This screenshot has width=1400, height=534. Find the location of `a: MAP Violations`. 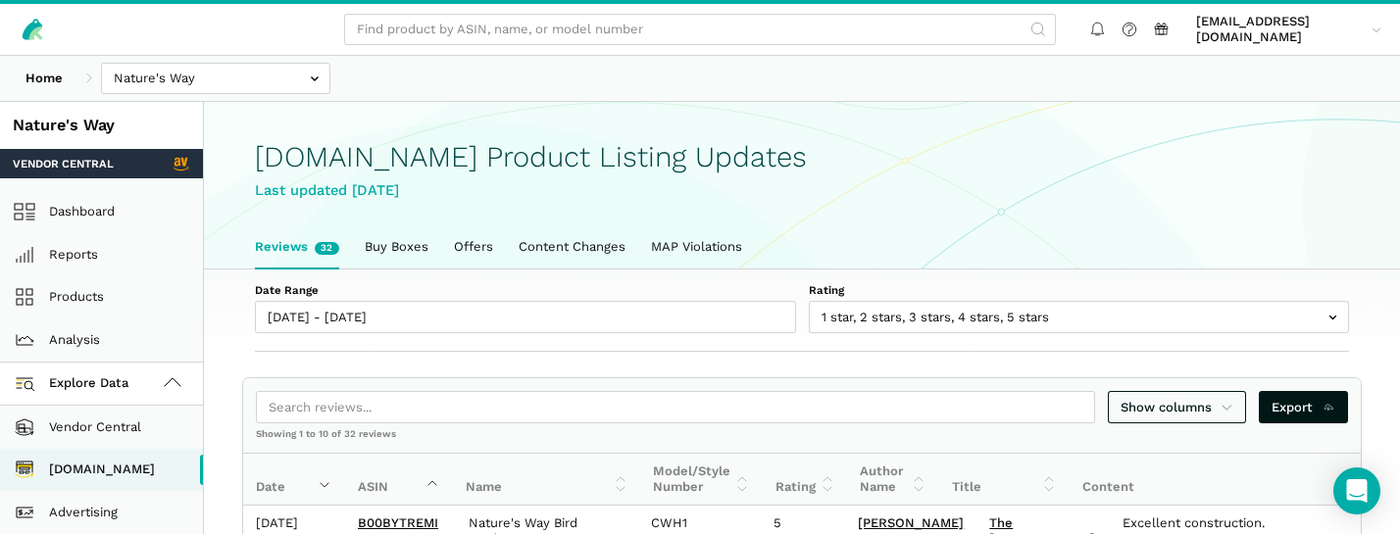

a: MAP Violations is located at coordinates (696, 247).